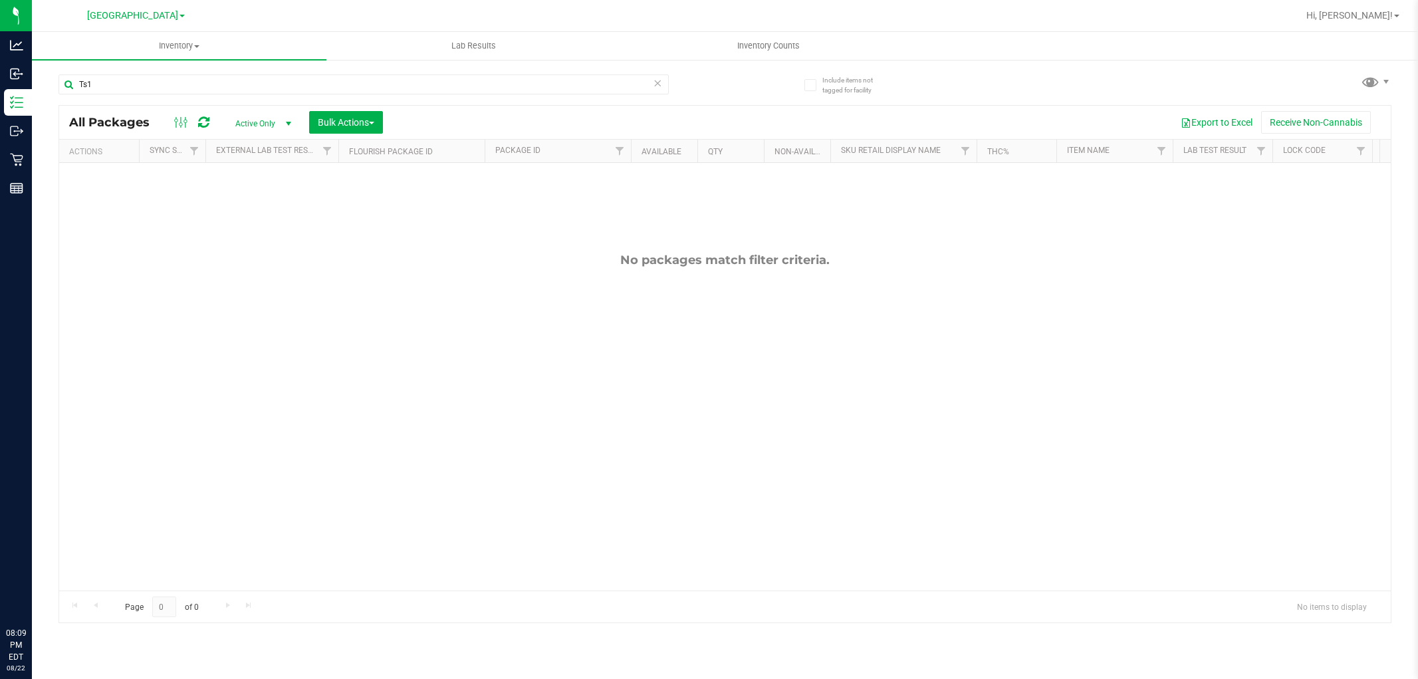  I want to click on a: Sku Retail Display Name, so click(891, 150).